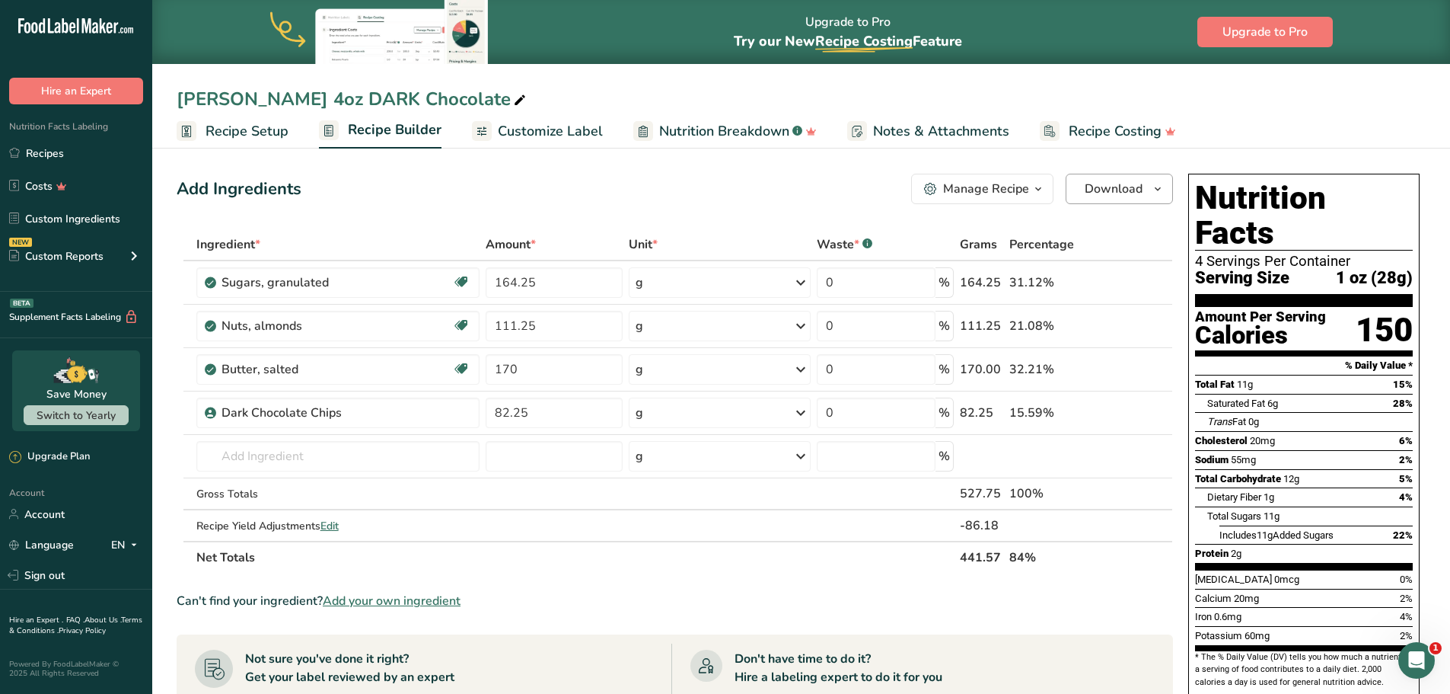 The height and width of the screenshot is (694, 1450). What do you see at coordinates (1406, 579) in the screenshot?
I see `span: 0%` at bounding box center [1406, 579].